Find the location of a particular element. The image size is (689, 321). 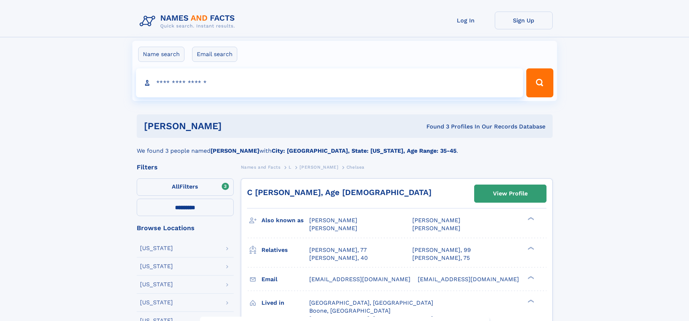

label: Name search is located at coordinates (161, 54).